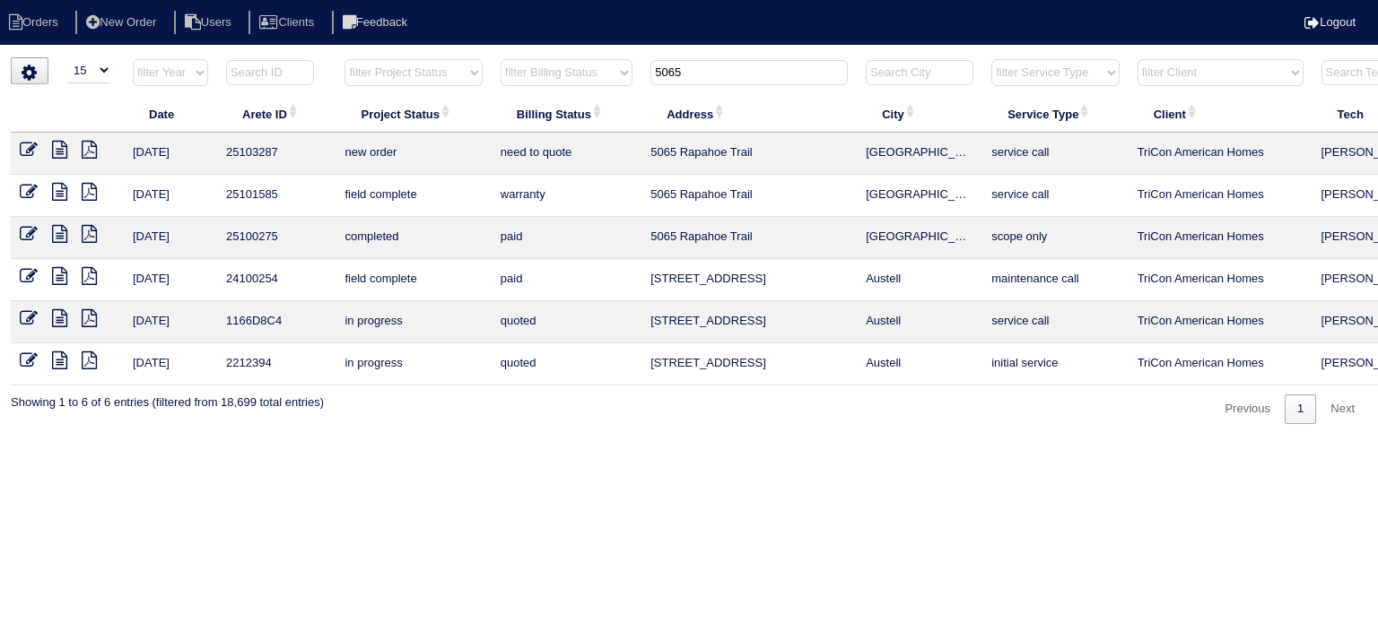  Describe the element at coordinates (413, 238) in the screenshot. I see `td: completed` at that location.